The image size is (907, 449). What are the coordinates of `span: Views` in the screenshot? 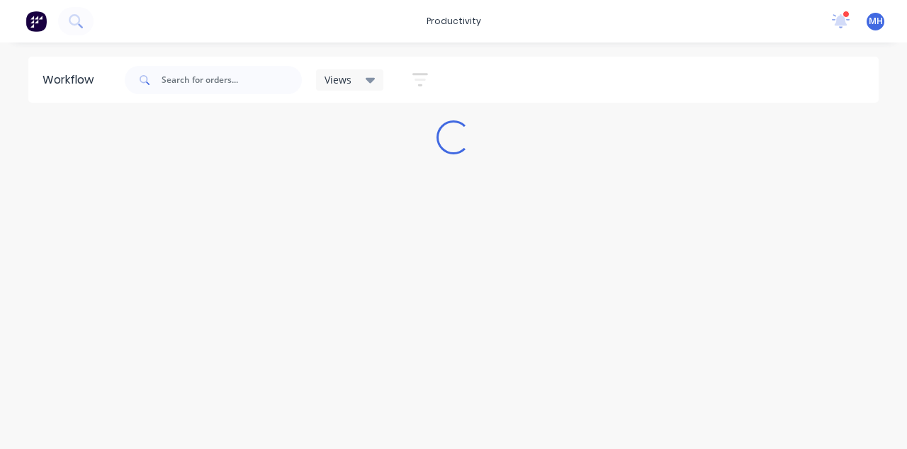 It's located at (338, 79).